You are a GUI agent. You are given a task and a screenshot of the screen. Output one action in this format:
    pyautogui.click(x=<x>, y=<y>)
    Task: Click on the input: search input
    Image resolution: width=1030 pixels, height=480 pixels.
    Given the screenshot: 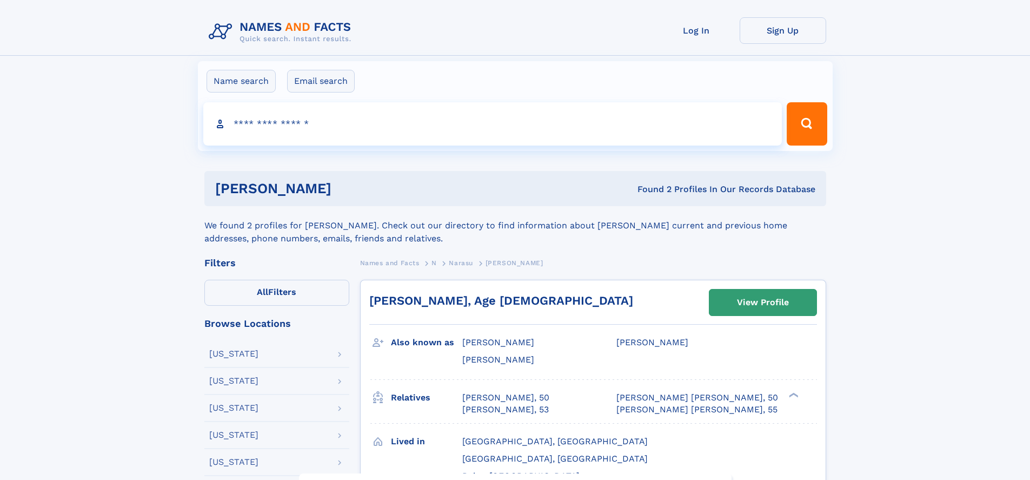 What is the action you would take?
    pyautogui.click(x=493, y=124)
    